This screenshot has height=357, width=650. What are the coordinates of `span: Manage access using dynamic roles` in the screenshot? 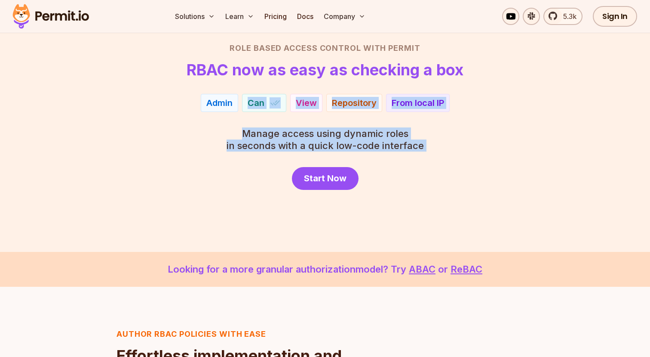 It's located at (325, 133).